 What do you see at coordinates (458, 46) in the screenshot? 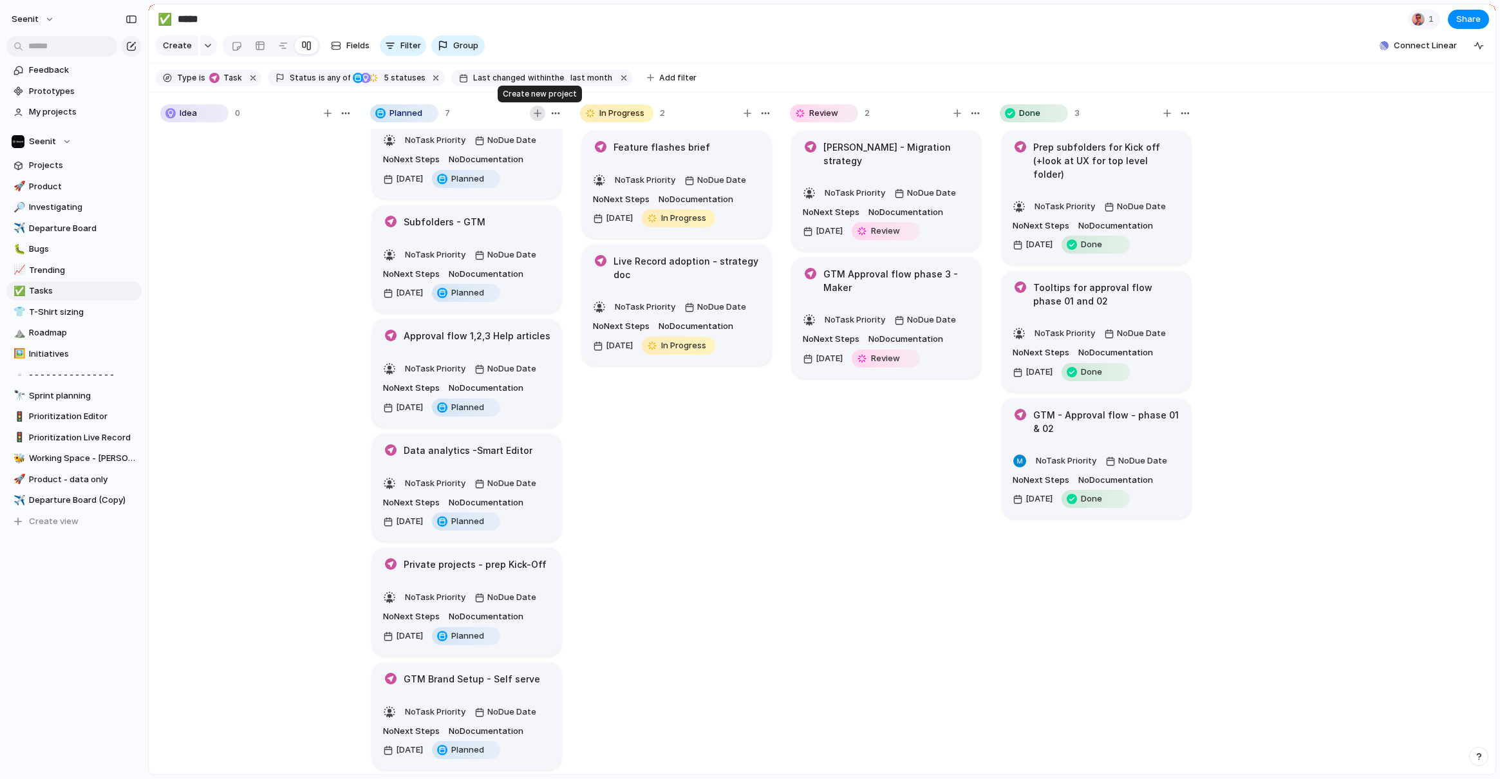
I see `button: Group` at bounding box center [458, 46].